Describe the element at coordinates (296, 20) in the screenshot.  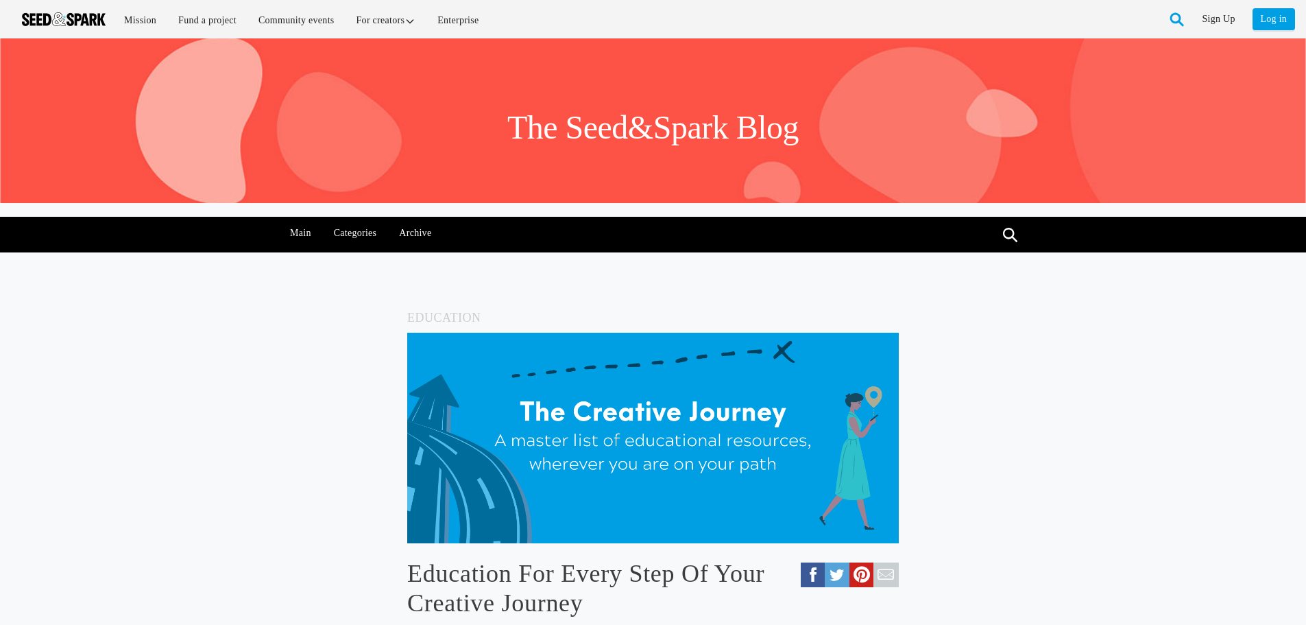
I see `a: Community events` at that location.